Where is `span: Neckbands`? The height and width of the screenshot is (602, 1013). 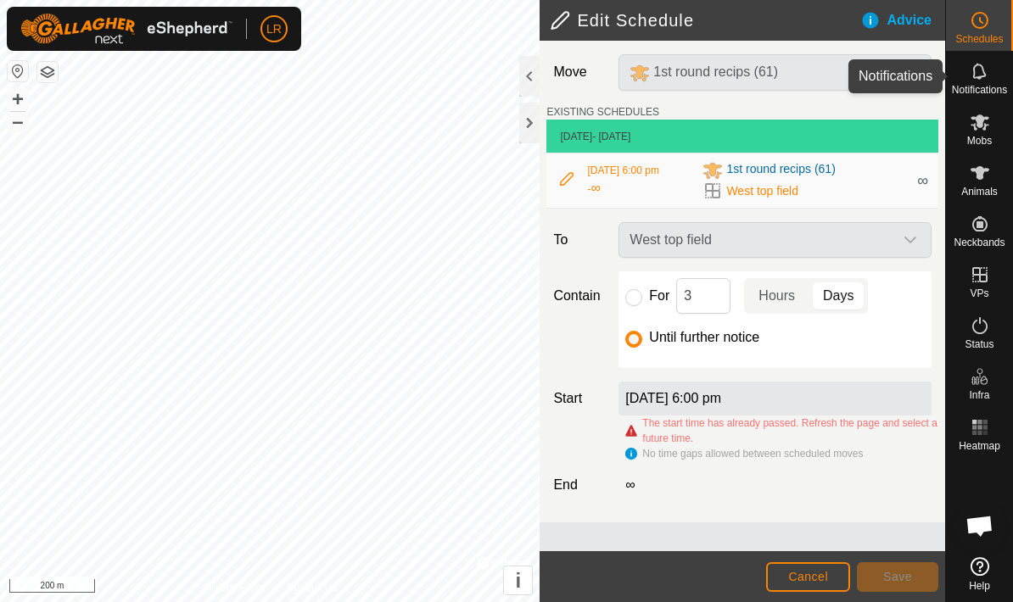
span: Neckbands is located at coordinates (979, 243).